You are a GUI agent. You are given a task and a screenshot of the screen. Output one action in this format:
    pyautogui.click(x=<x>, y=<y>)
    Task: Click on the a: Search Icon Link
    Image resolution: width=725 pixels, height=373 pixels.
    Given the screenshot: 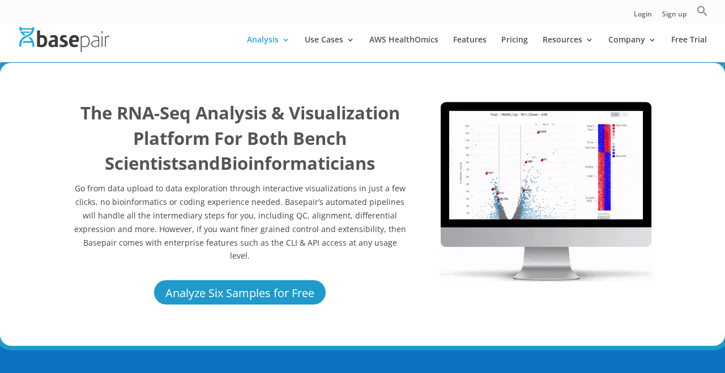 What is the action you would take?
    pyautogui.click(x=703, y=14)
    